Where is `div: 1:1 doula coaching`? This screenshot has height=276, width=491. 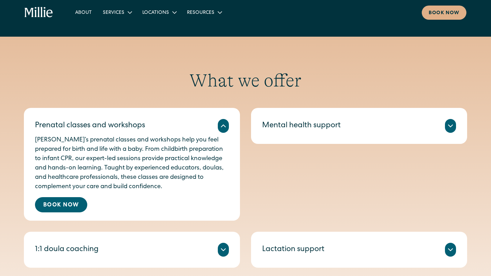 div: 1:1 doula coaching is located at coordinates (67, 250).